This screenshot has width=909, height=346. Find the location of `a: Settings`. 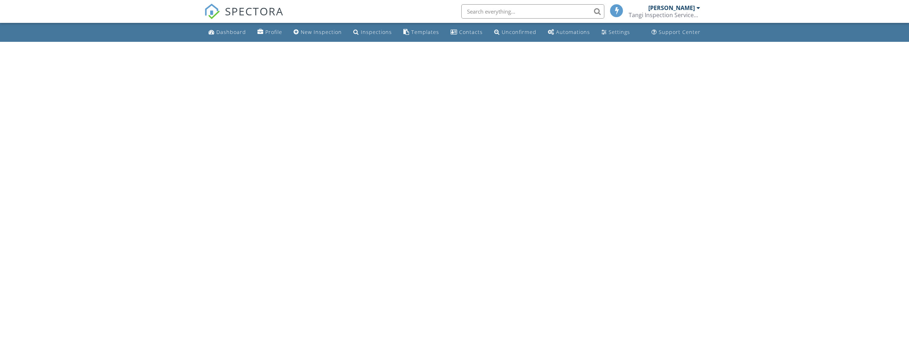

a: Settings is located at coordinates (616, 32).